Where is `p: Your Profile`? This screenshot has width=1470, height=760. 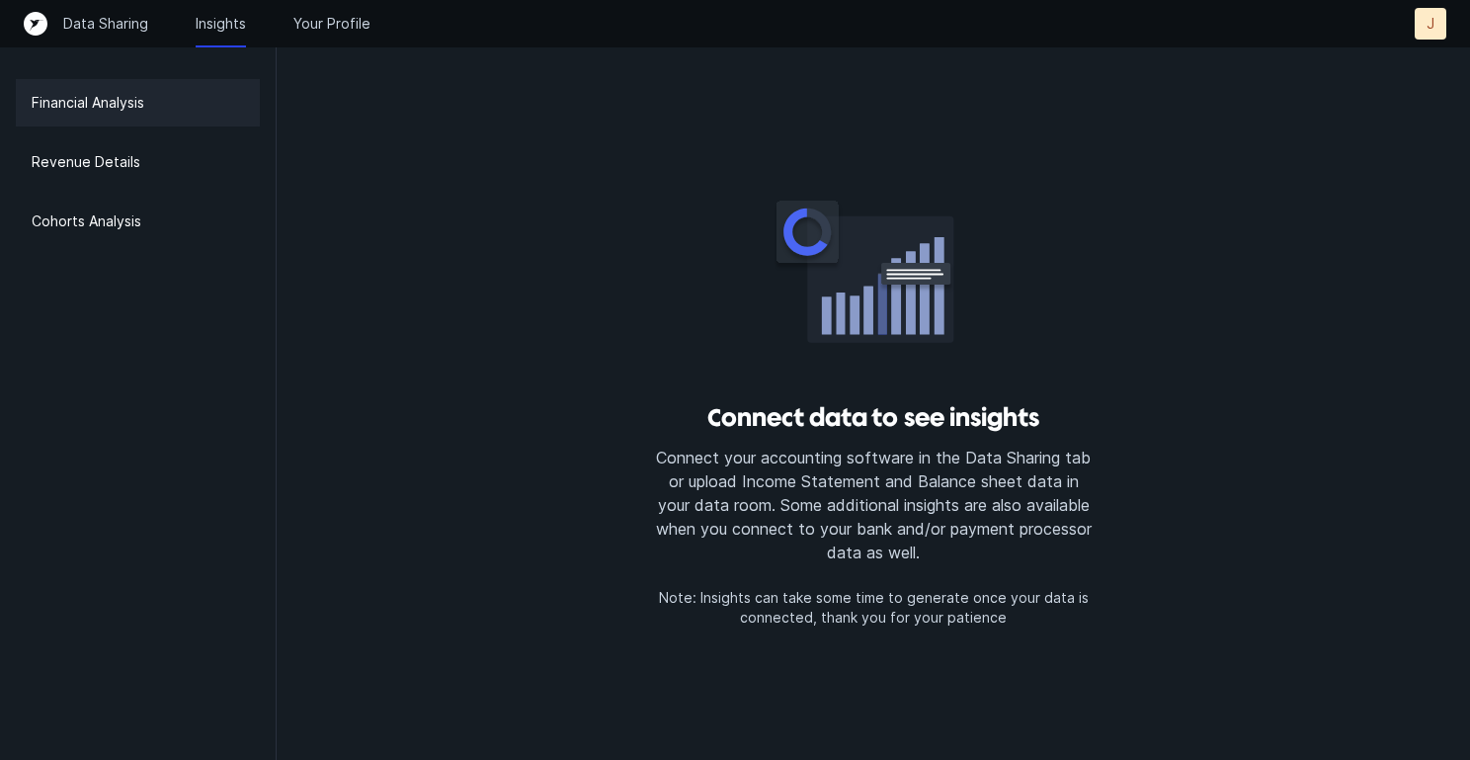
p: Your Profile is located at coordinates (332, 24).